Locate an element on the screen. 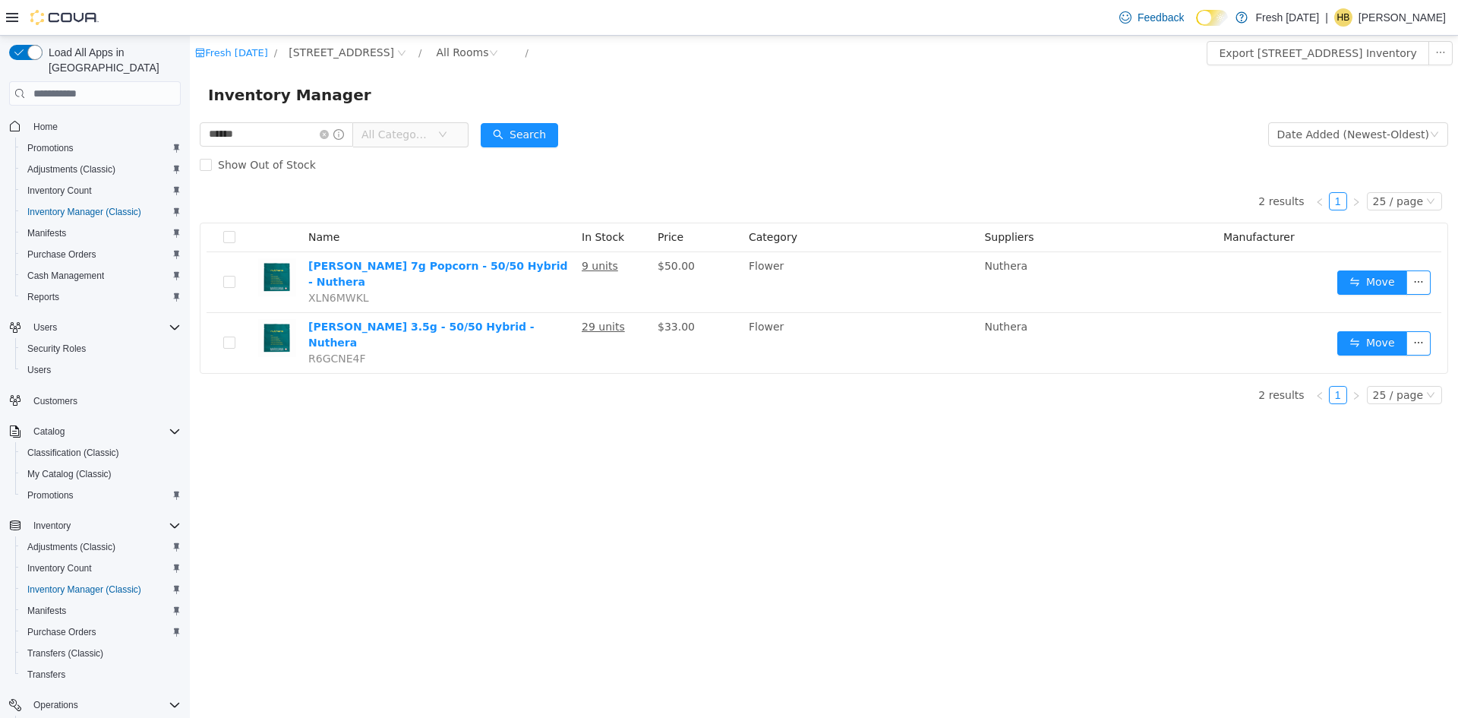  span: Inventory Count is located at coordinates (101, 191).